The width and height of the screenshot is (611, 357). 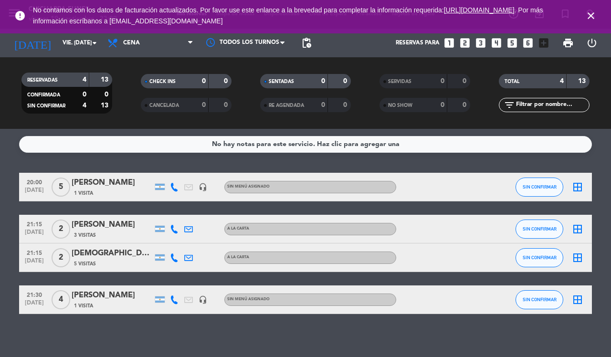 What do you see at coordinates (131, 43) in the screenshot?
I see `span: Cena` at bounding box center [131, 43].